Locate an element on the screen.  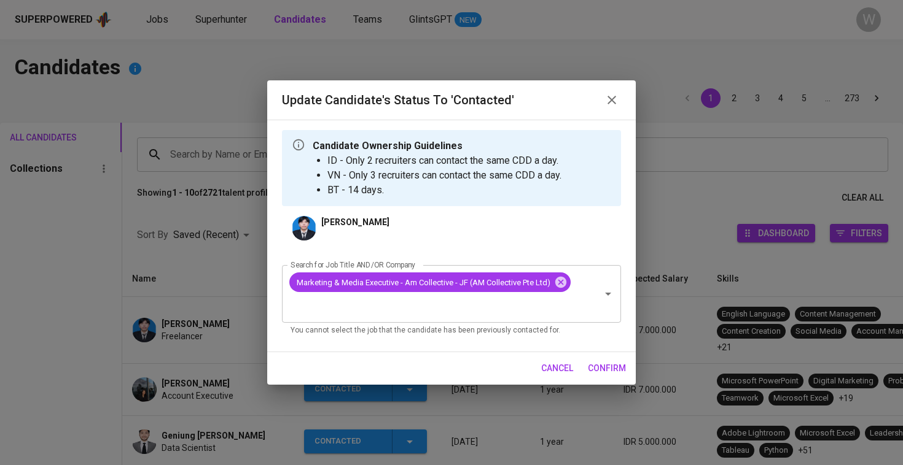
span: confirm is located at coordinates (607, 368).